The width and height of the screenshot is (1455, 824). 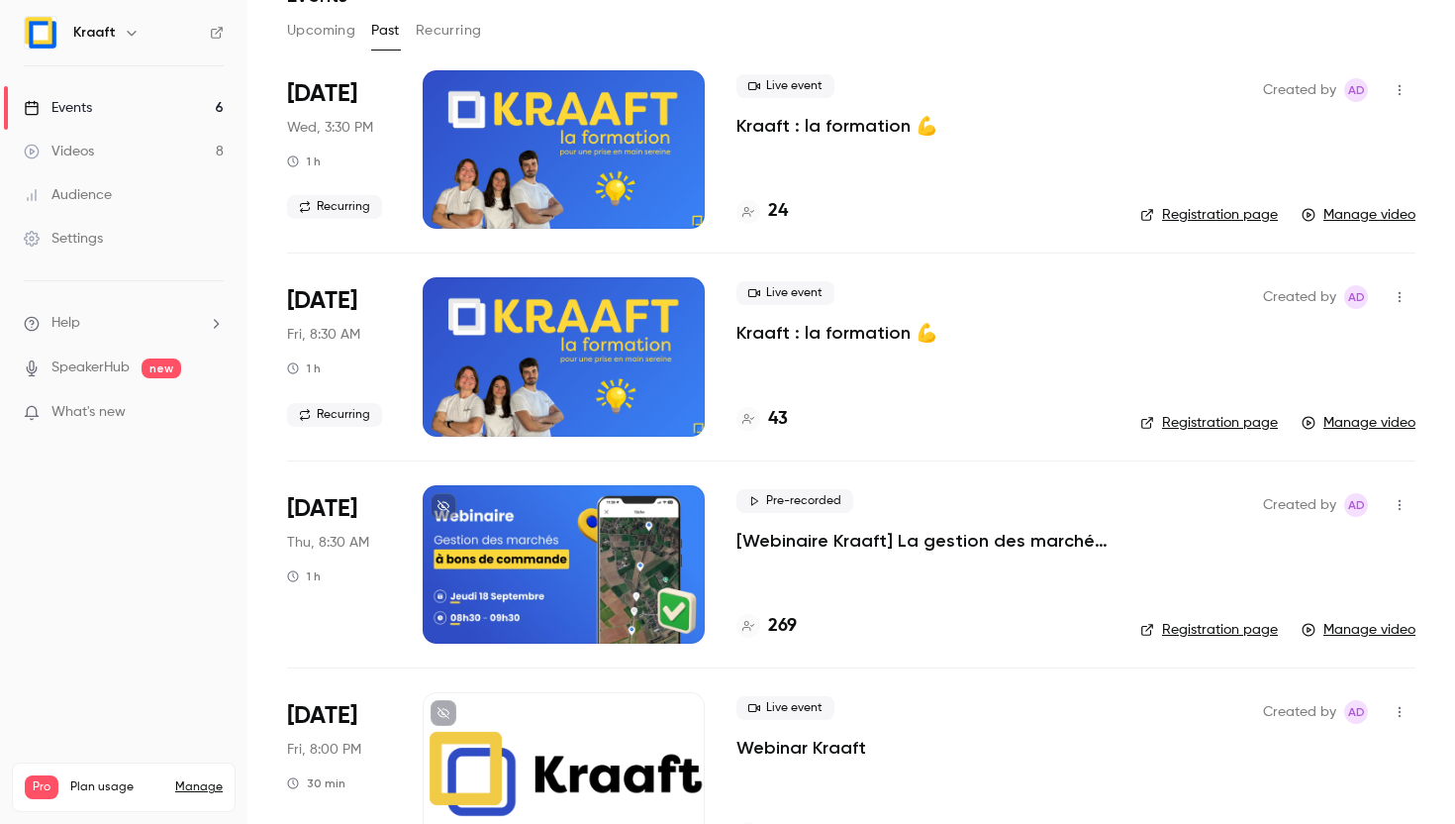 I want to click on button: Past, so click(x=385, y=31).